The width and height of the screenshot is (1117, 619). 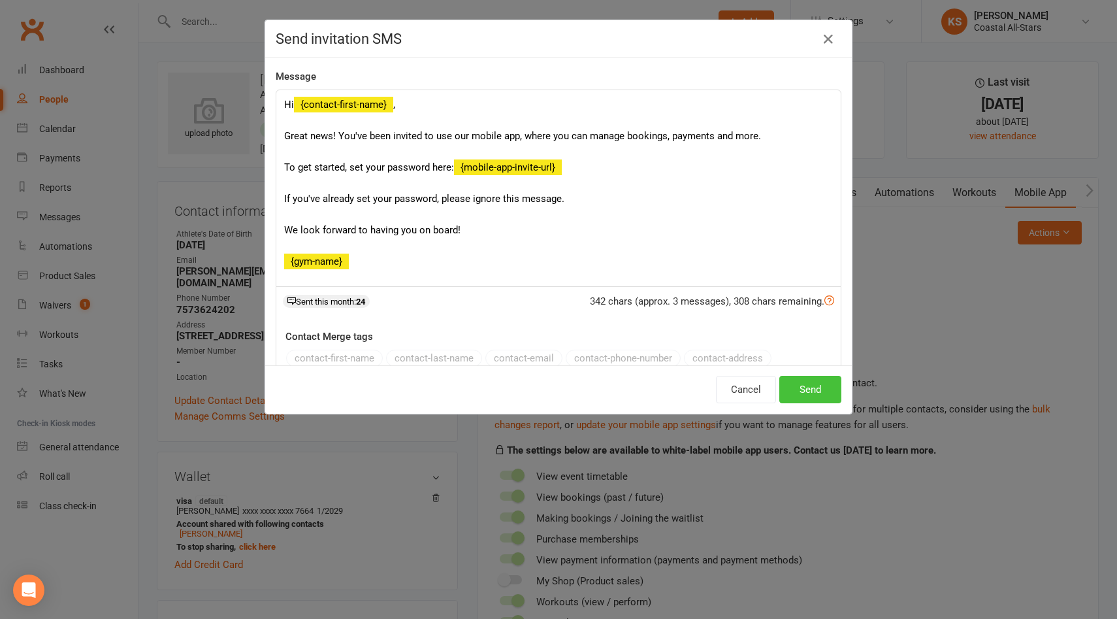 I want to click on div: Hi , Great news! You've been invited to use our mobile app, where you can manage bookings, paymen..., so click(x=558, y=188).